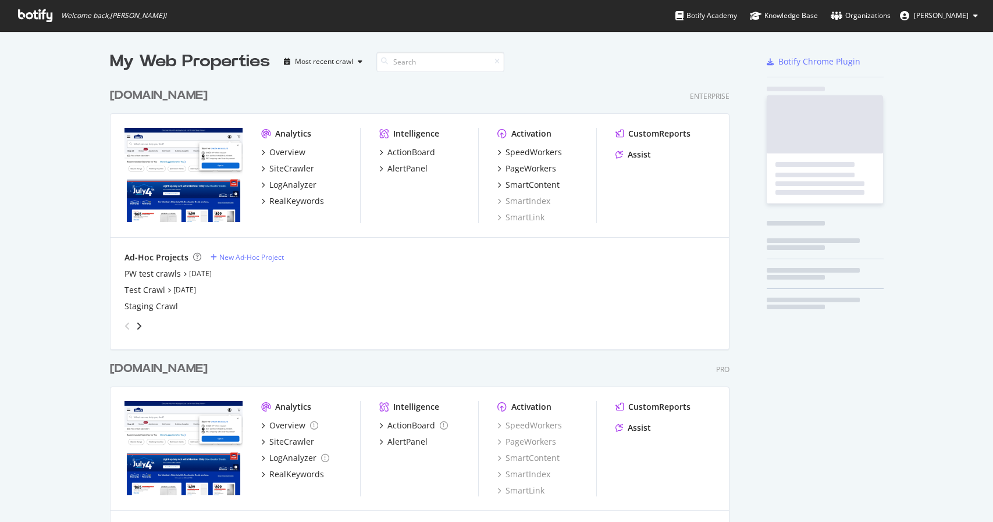  What do you see at coordinates (813, 62) in the screenshot?
I see `a: Botify Chrome Plugin` at bounding box center [813, 62].